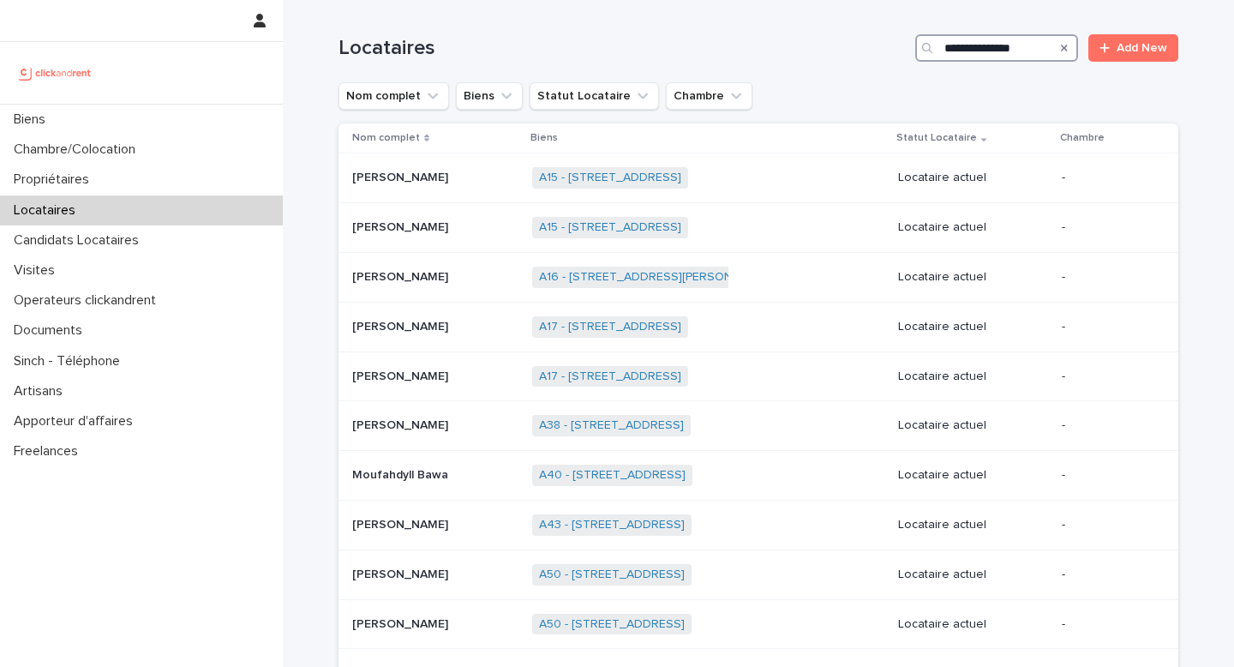  What do you see at coordinates (709, 96) in the screenshot?
I see `button: Chambre` at bounding box center [709, 96].